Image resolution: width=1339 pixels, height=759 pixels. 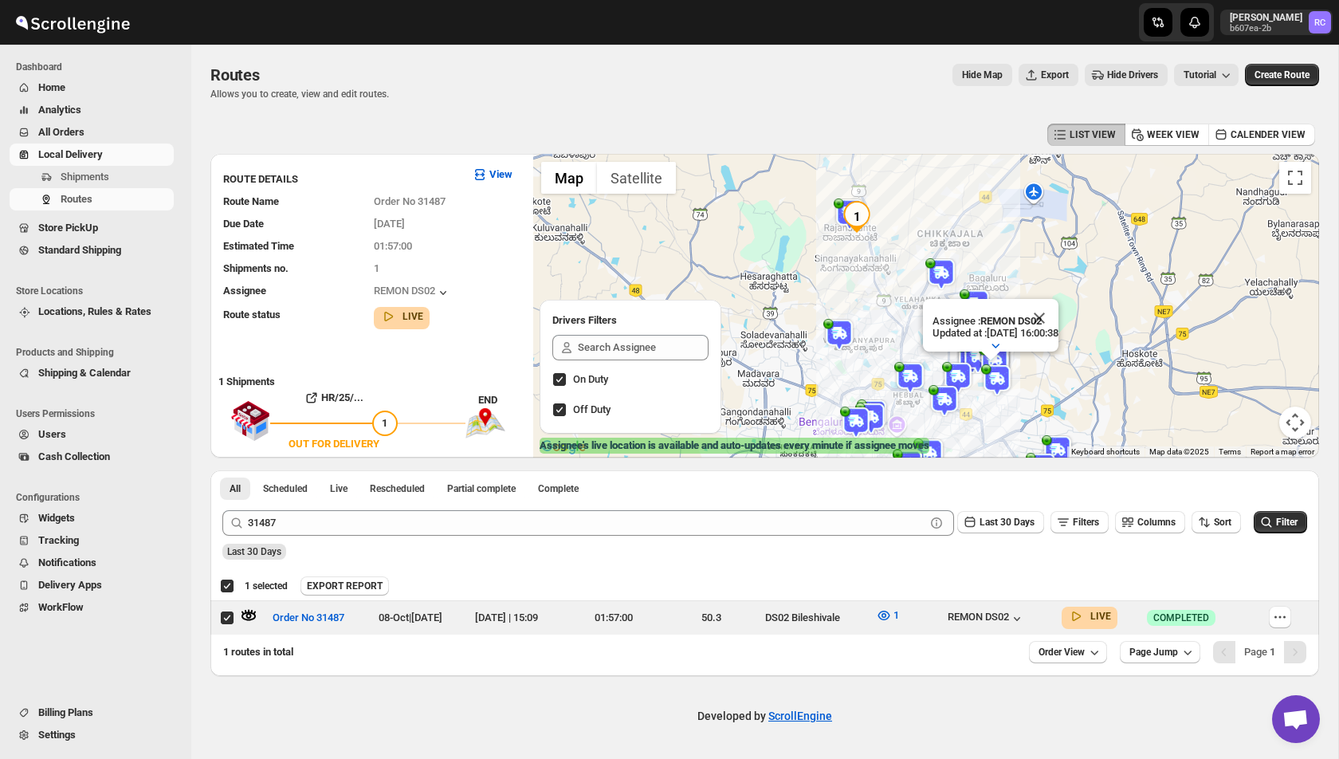 What do you see at coordinates (1261, 135) in the screenshot?
I see `button: CALENDER VIEW` at bounding box center [1261, 135].